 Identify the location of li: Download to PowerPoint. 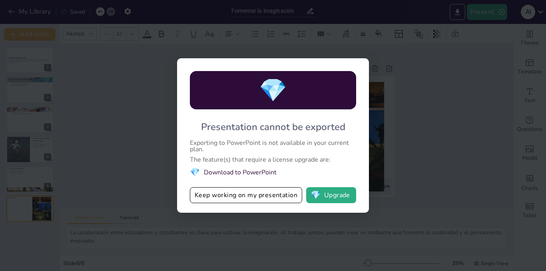
(273, 172).